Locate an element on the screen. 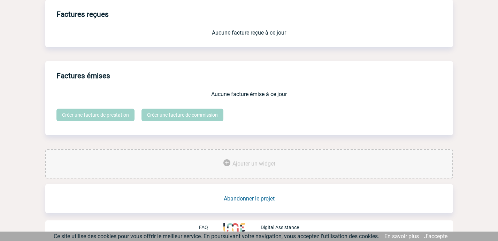 This screenshot has width=498, height=241. a: En savoir plus is located at coordinates (402, 236).